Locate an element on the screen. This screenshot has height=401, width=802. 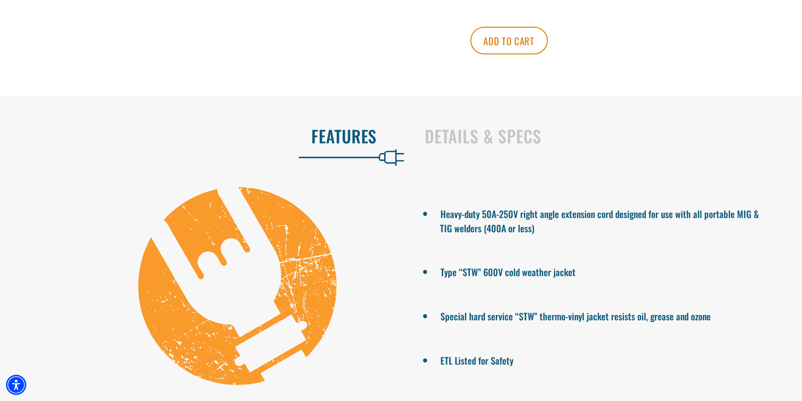
li: Special hard service “STW” thermo-vinyl jacket resists oil, grease and ozone is located at coordinates (605, 315).